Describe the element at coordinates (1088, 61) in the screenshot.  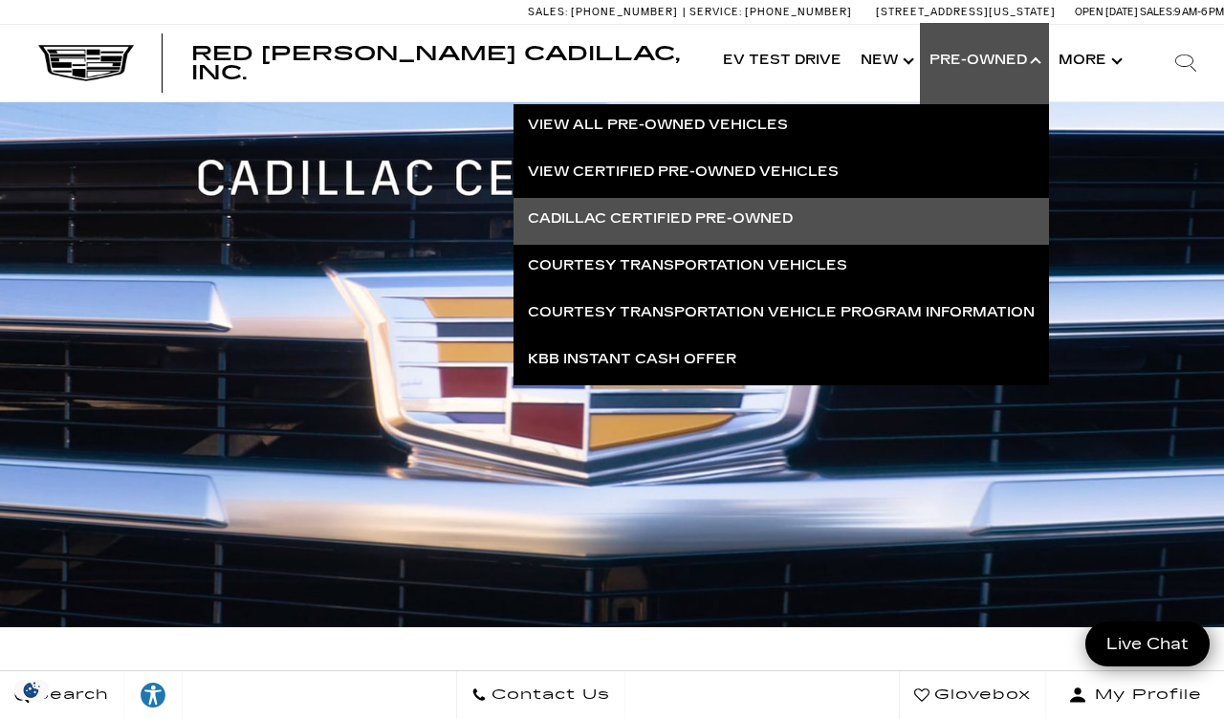
I see `button: More` at that location.